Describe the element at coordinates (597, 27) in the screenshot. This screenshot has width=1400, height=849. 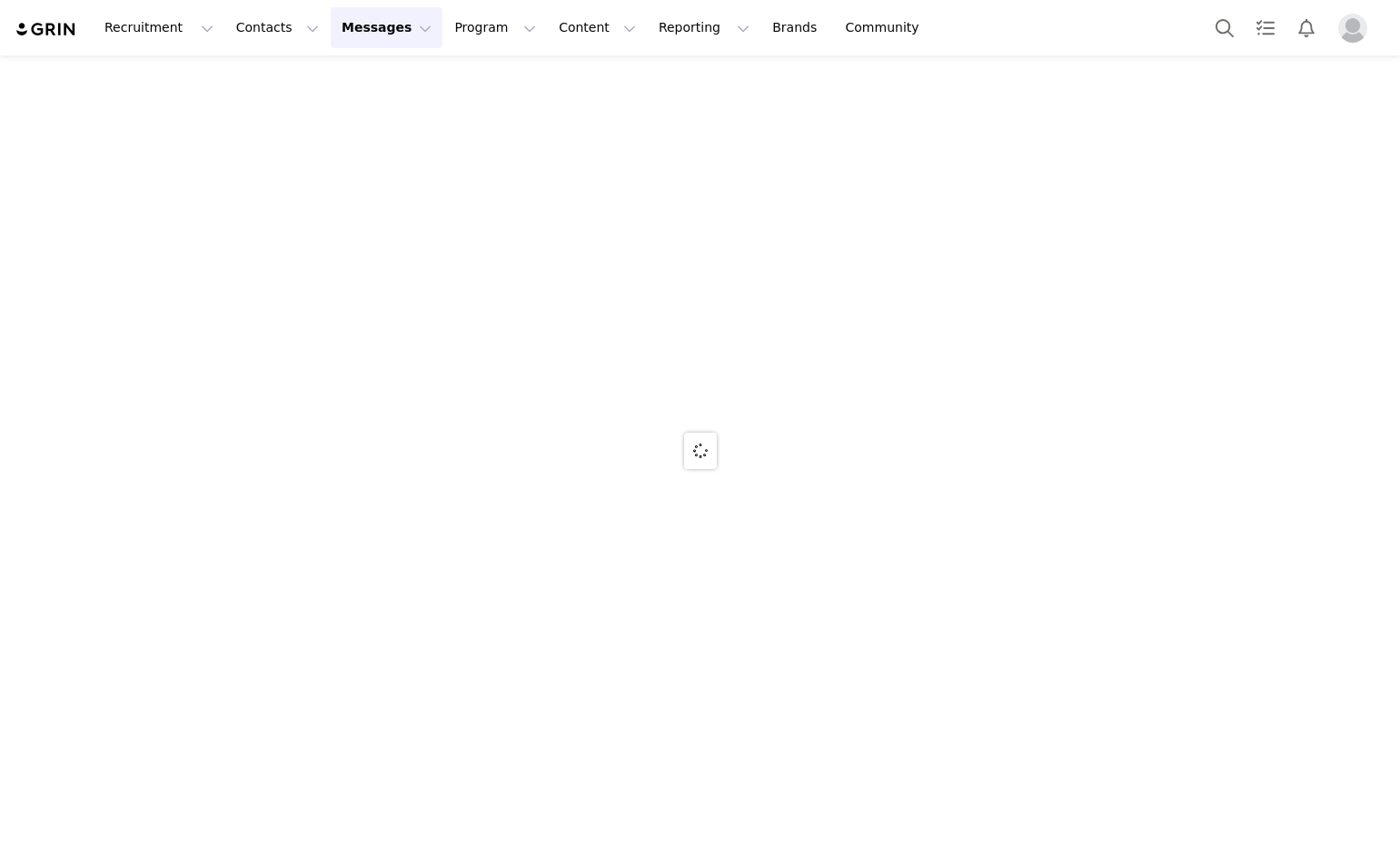
I see `button: Content` at that location.